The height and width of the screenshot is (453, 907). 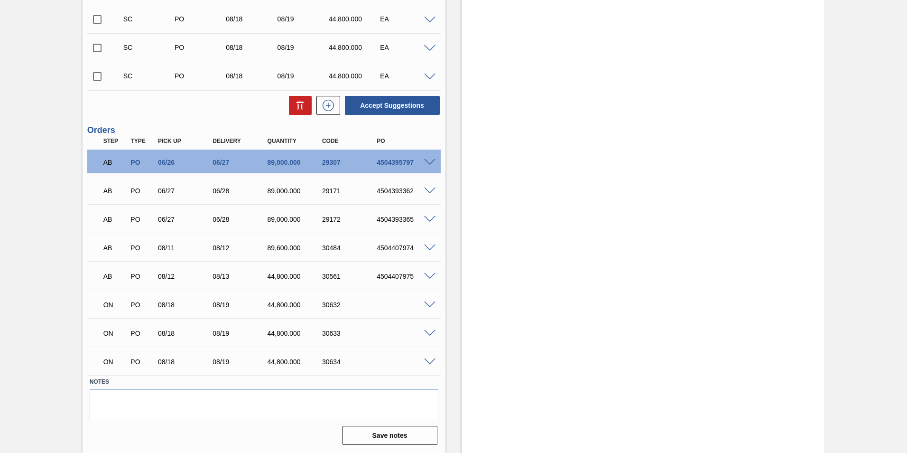 I want to click on div: 4504407975, so click(x=405, y=276).